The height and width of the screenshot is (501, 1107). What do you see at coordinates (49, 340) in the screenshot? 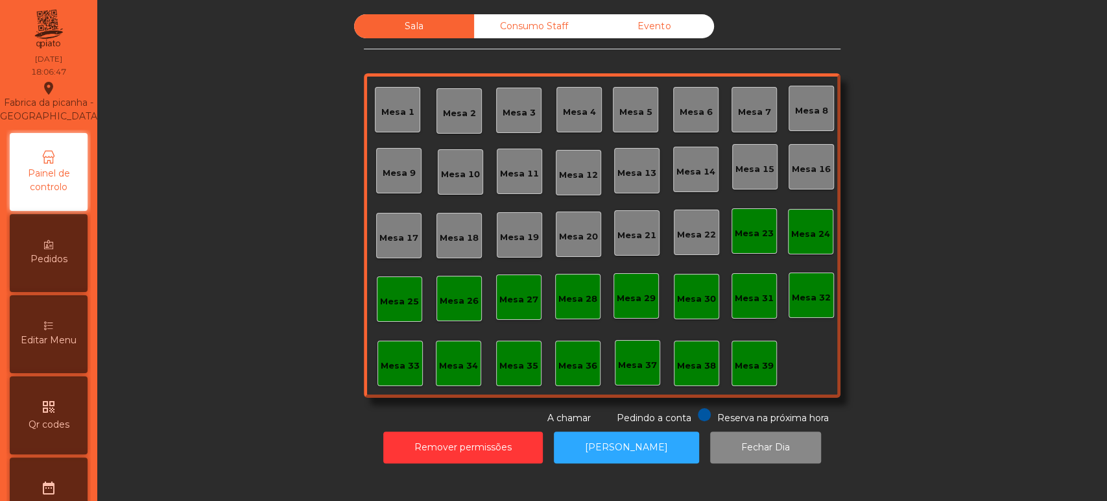
I see `span: Editar Menu` at bounding box center [49, 340].